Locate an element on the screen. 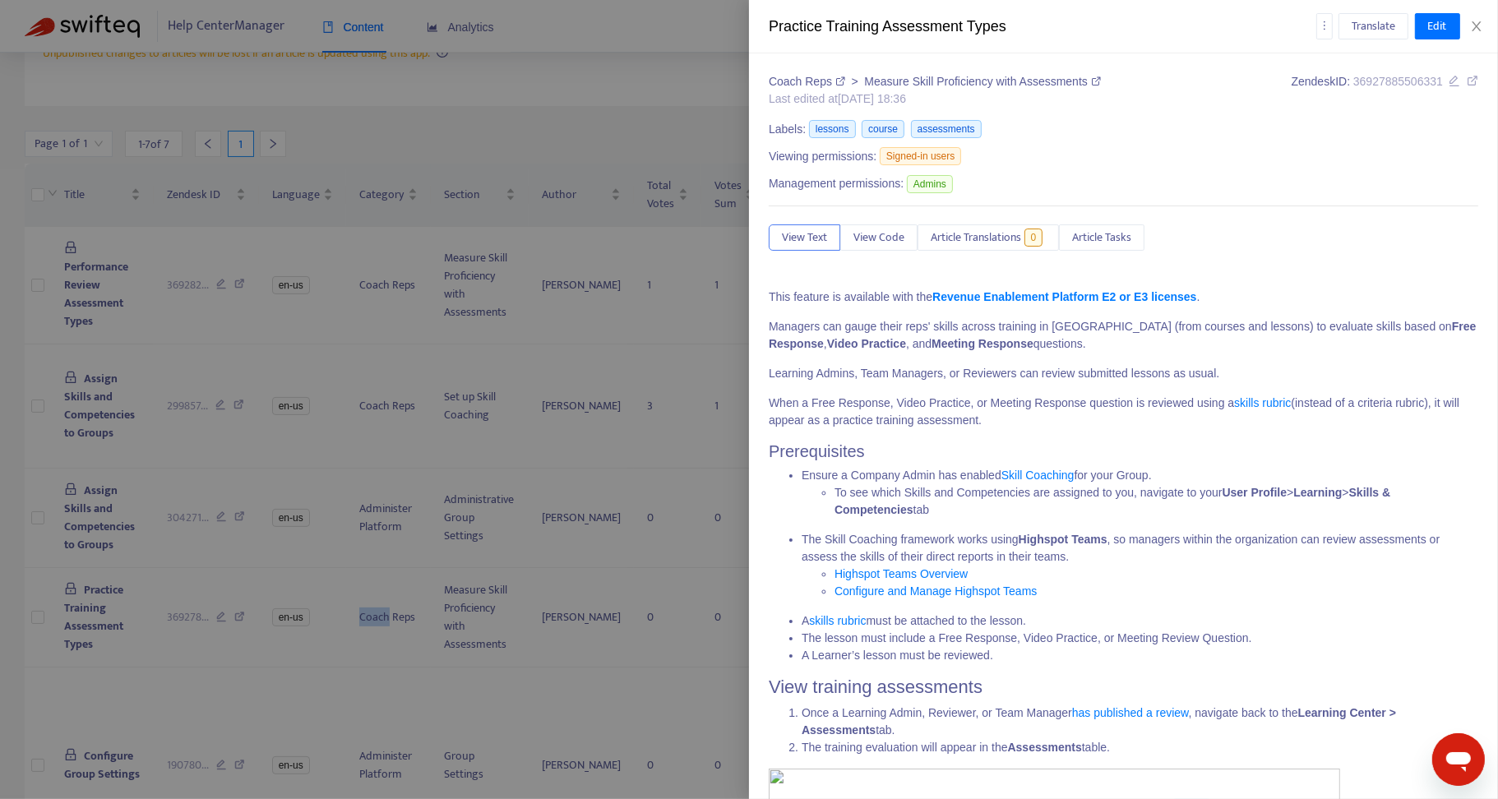 Image resolution: width=1498 pixels, height=799 pixels. span: Labels: is located at coordinates (787, 129).